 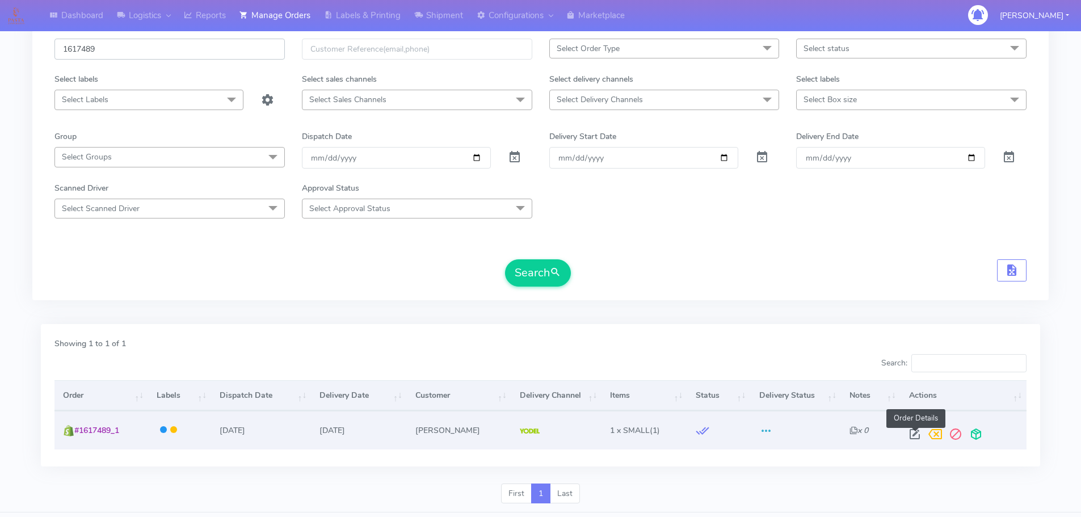 What do you see at coordinates (327, 136) in the screenshot?
I see `label: Dispatch Date` at bounding box center [327, 136].